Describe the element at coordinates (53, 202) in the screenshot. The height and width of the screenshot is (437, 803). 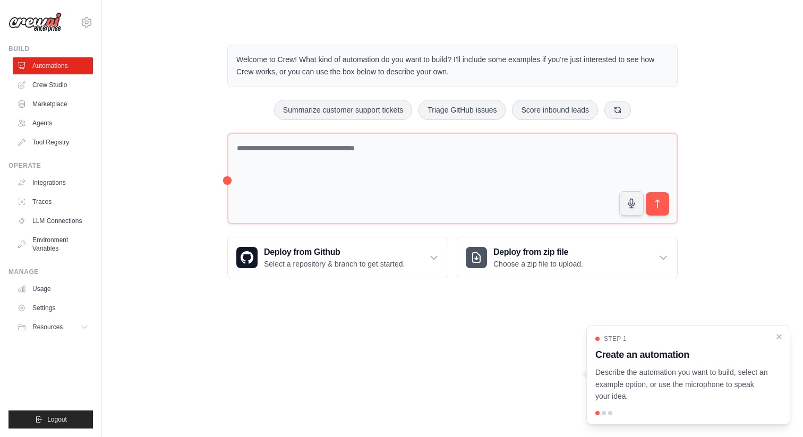
I see `a: Traces` at that location.